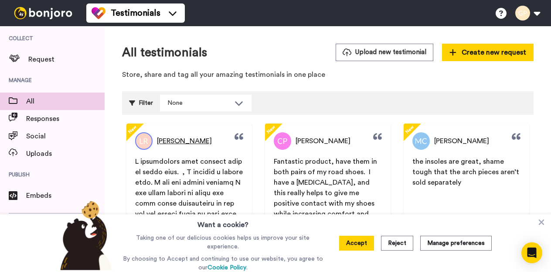  What do you see at coordinates (85, 235) in the screenshot?
I see `img: bear-with-cookie.png` at bounding box center [85, 235].